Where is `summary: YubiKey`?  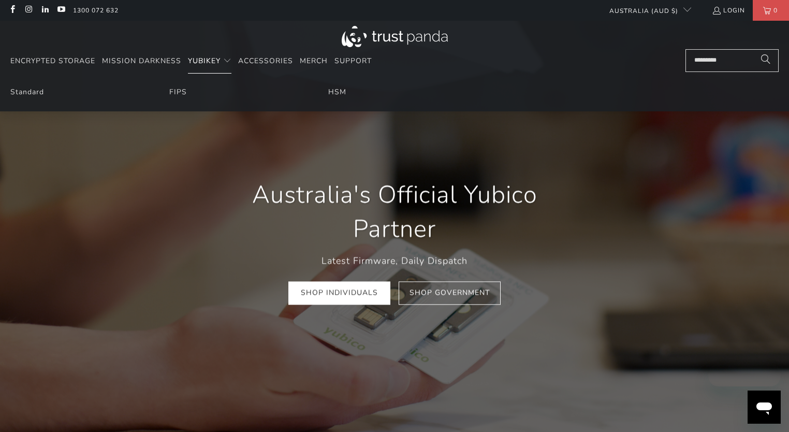 summary: YubiKey is located at coordinates (210, 61).